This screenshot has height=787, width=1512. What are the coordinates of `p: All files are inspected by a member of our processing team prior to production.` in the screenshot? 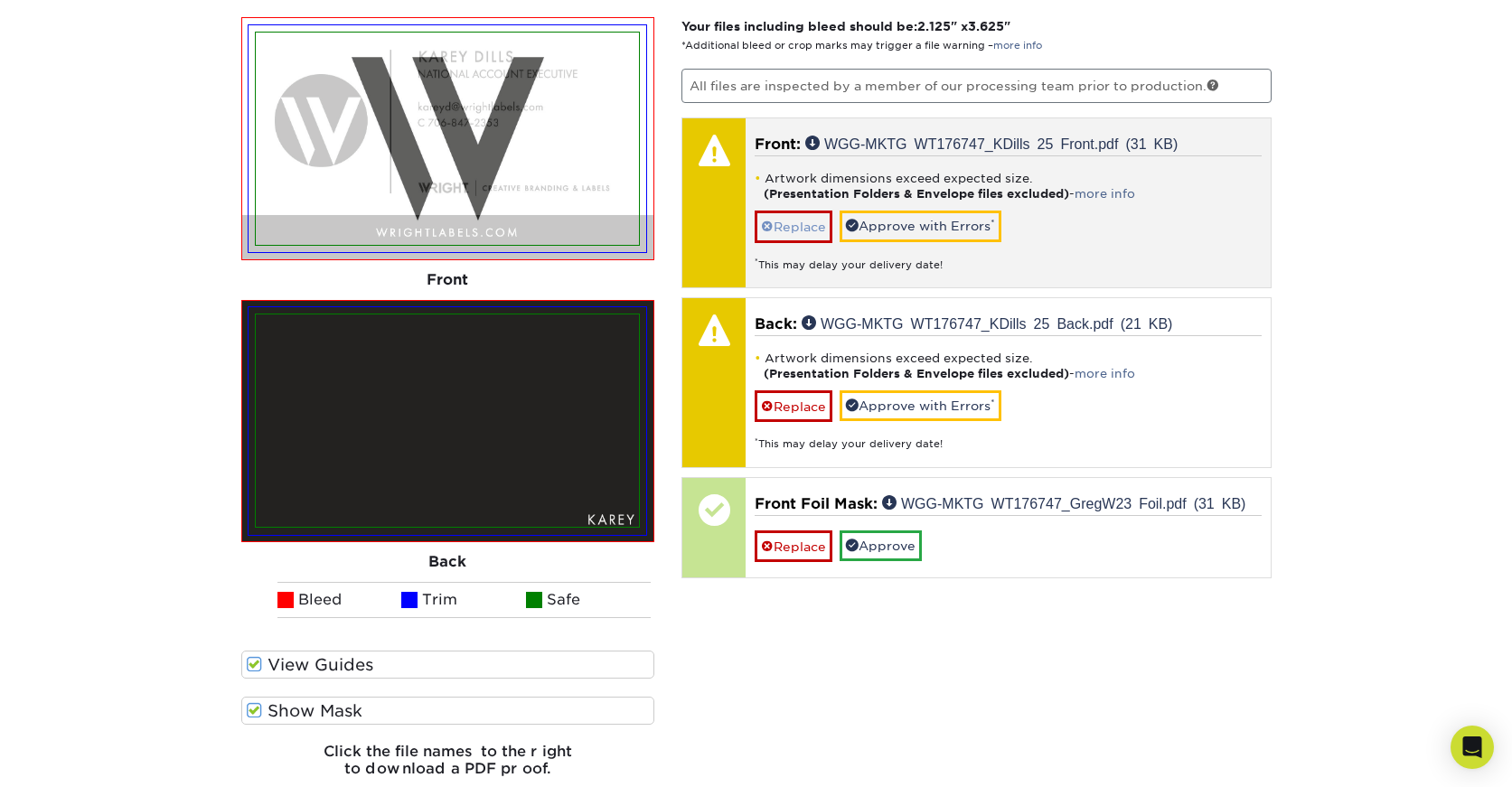 It's located at (976, 86).